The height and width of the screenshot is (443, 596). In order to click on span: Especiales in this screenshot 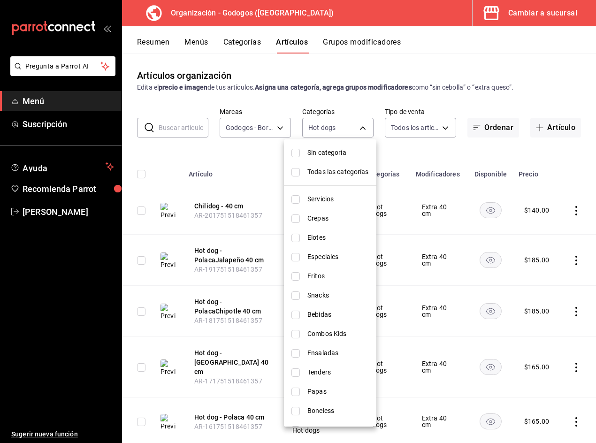, I will do `click(338, 257)`.